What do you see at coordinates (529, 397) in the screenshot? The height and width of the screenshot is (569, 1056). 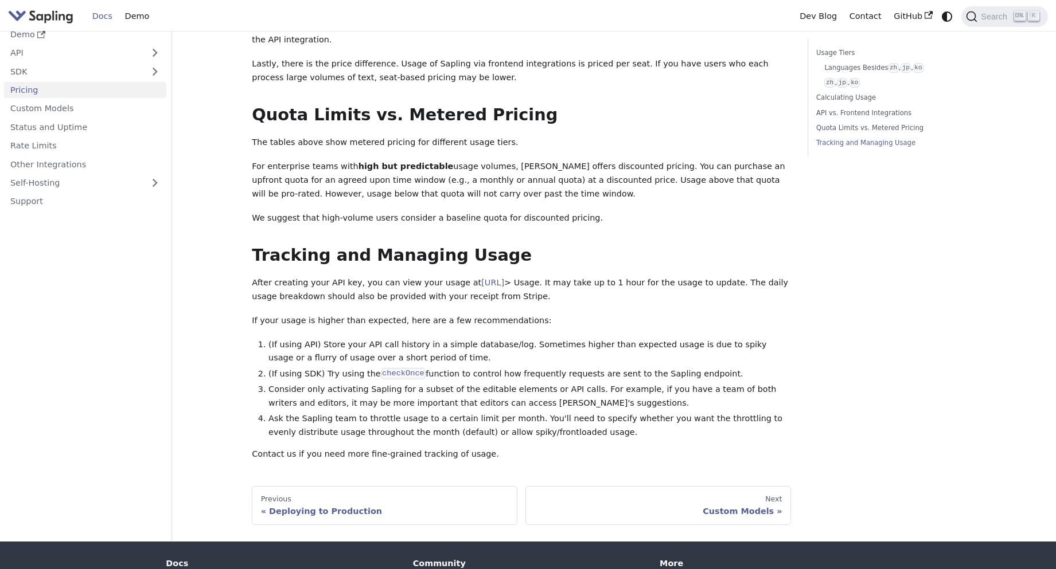 I see `li: Consider only activating Sapling for a subset of the editable elements or API calls. For example,...` at bounding box center [529, 397].